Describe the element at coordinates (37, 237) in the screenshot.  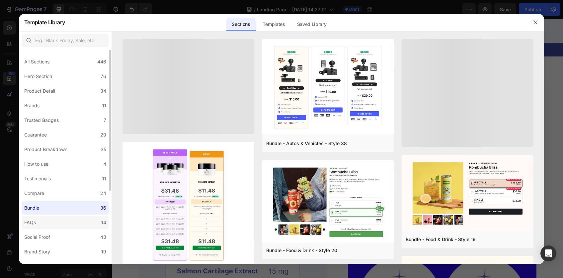
I see `div: Social Proof` at that location.